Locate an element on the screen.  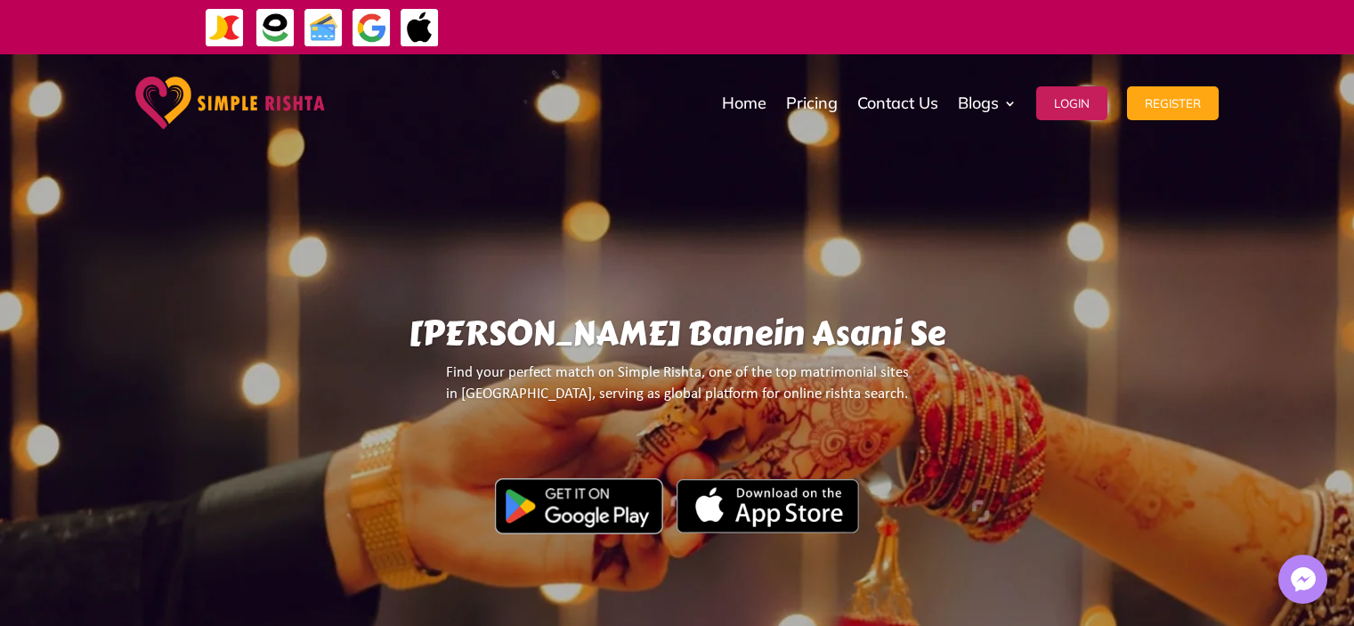
button: Login is located at coordinates (1072, 103).